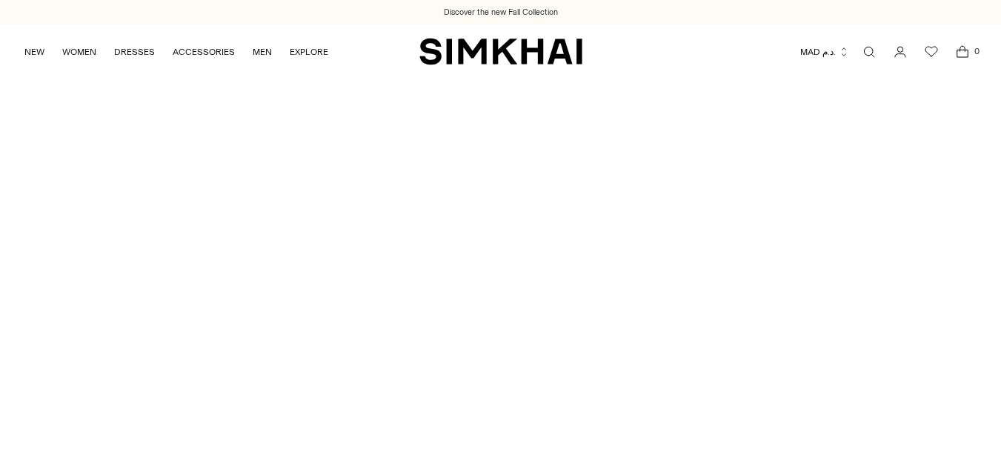 The height and width of the screenshot is (450, 1001). I want to click on a: Wishlist, so click(932, 52).